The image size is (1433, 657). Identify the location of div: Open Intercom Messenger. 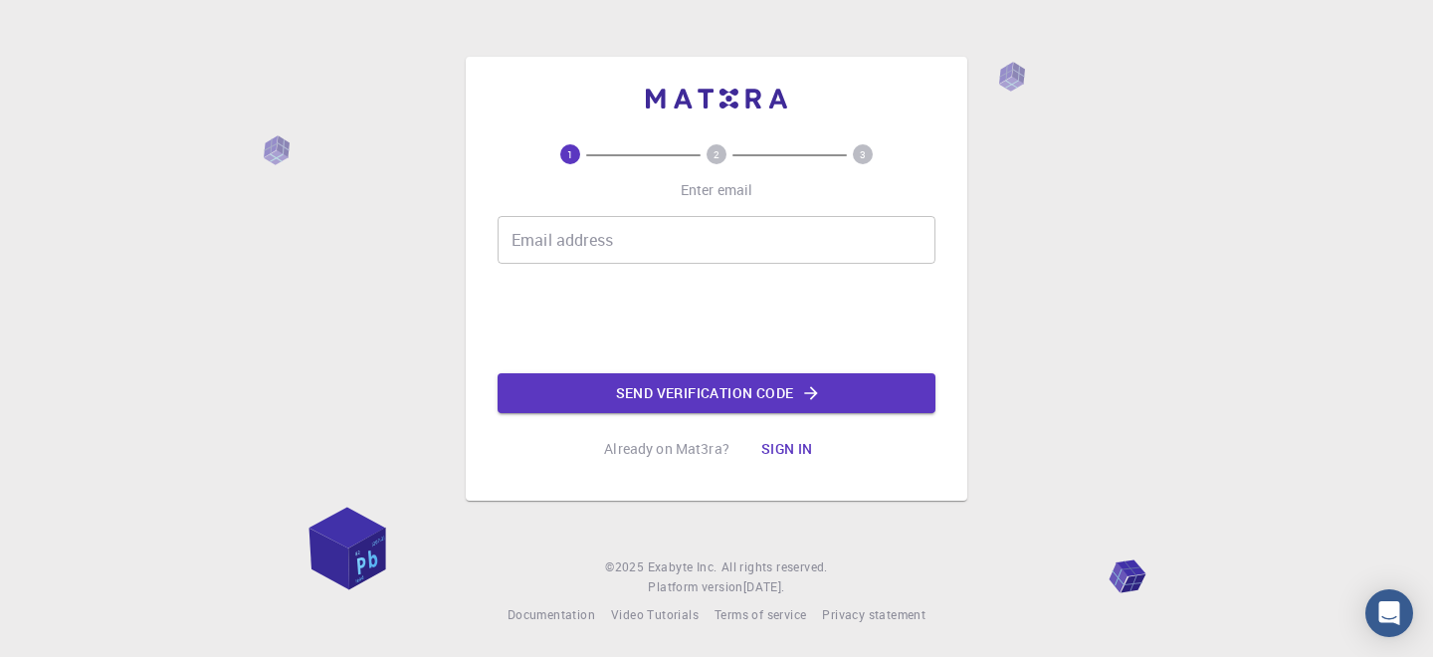
(1389, 613).